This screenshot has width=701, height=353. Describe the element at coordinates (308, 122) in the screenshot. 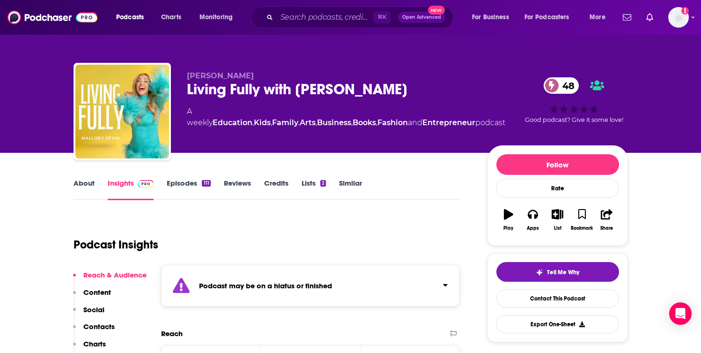

I see `a: Arts` at that location.